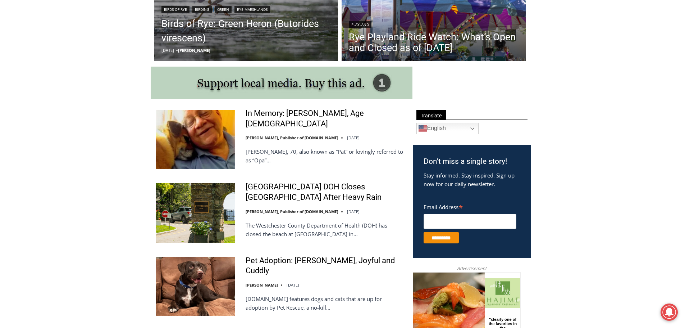 The image size is (685, 328). I want to click on img: In Memory: Patrick A. Auriemma Jr., Age 70, so click(195, 139).